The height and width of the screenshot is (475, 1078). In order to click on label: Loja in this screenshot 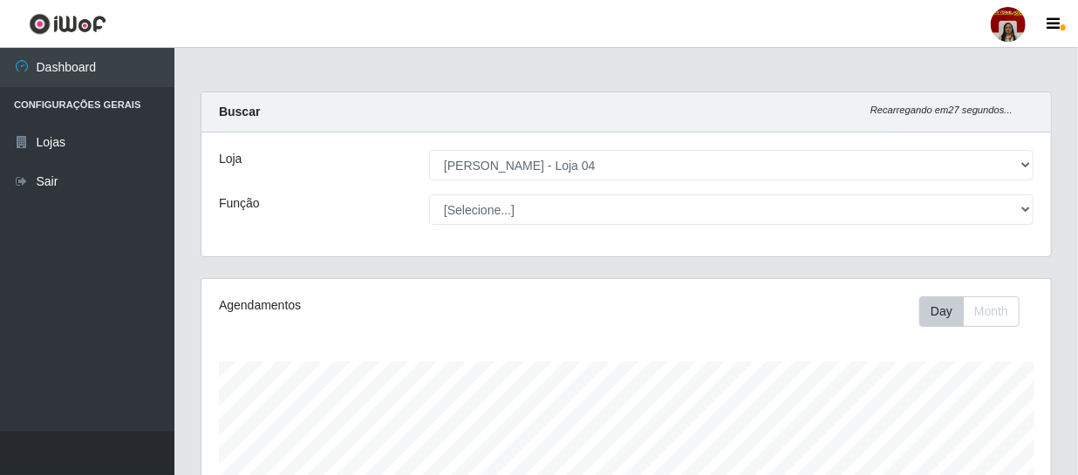, I will do `click(230, 159)`.